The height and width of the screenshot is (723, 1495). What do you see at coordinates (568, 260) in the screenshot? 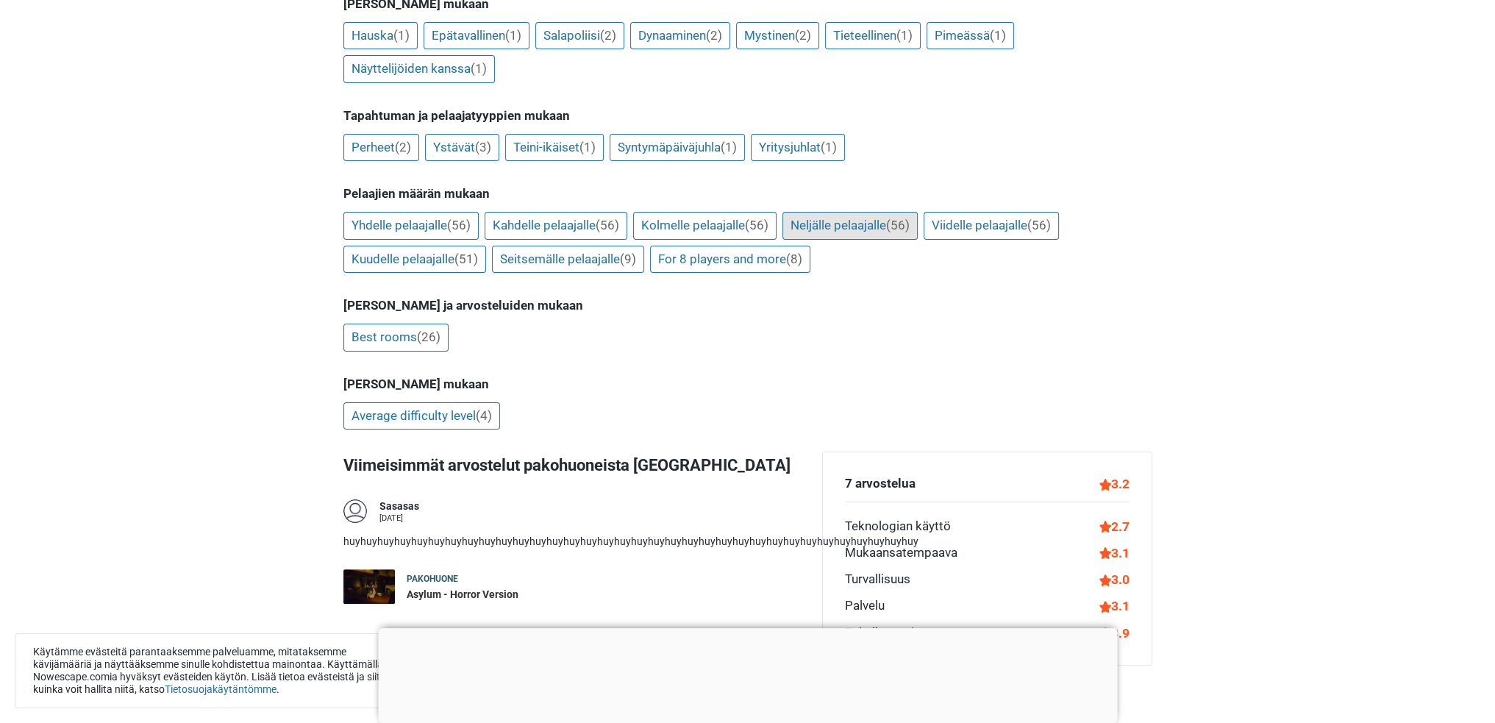
I see `a: Seitsemälle pelaajalle(9)` at bounding box center [568, 260].